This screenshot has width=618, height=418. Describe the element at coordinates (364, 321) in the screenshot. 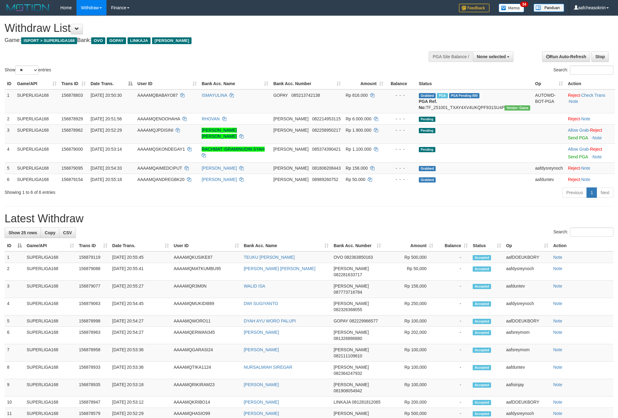

I see `span: Copy 082229966577 to clipboard` at that location.